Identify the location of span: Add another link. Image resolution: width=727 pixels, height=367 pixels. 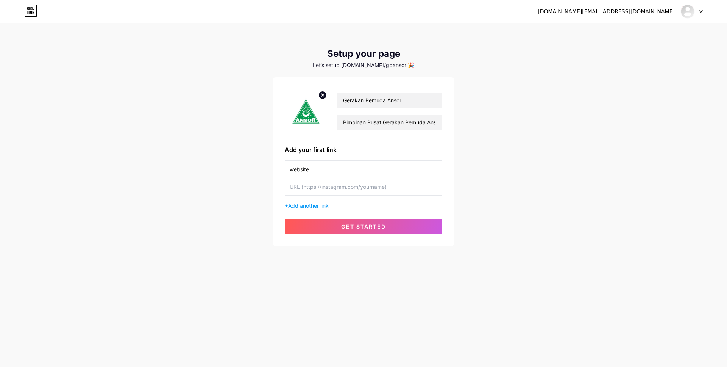
(308, 205).